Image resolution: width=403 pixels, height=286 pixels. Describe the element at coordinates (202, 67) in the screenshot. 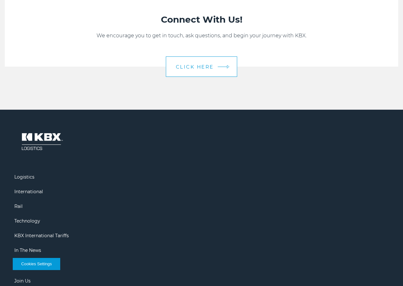

I see `a: CLICK HERE arrow arrow` at that location.